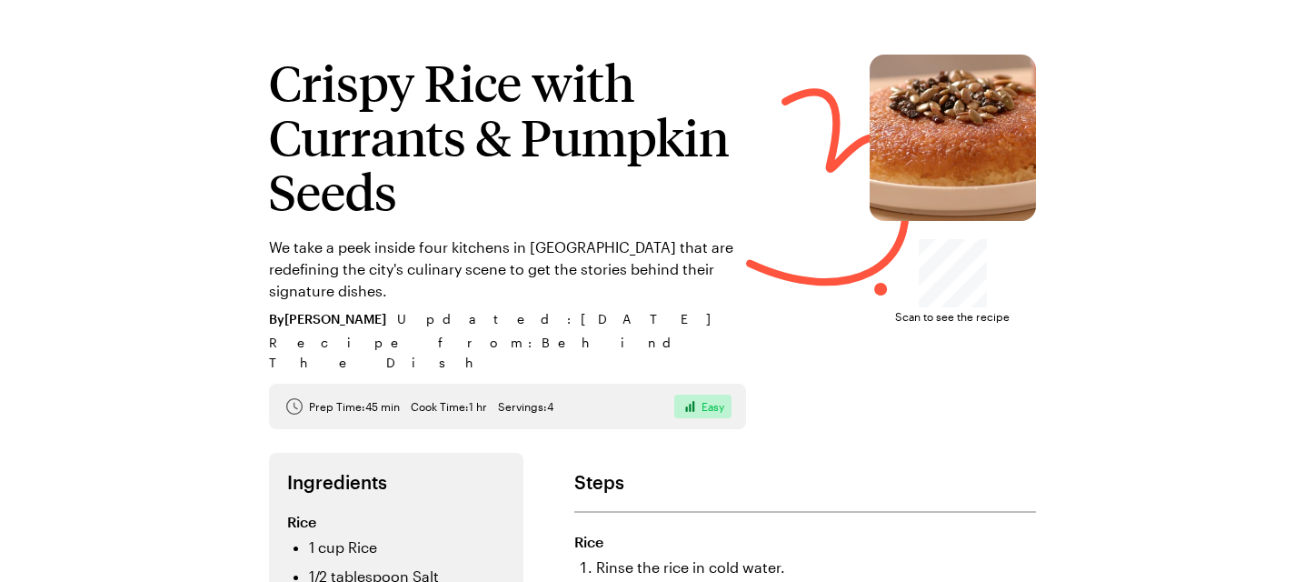 Image resolution: width=1304 pixels, height=582 pixels. Describe the element at coordinates (953, 316) in the screenshot. I see `span: Scan to see the recipe` at that location.